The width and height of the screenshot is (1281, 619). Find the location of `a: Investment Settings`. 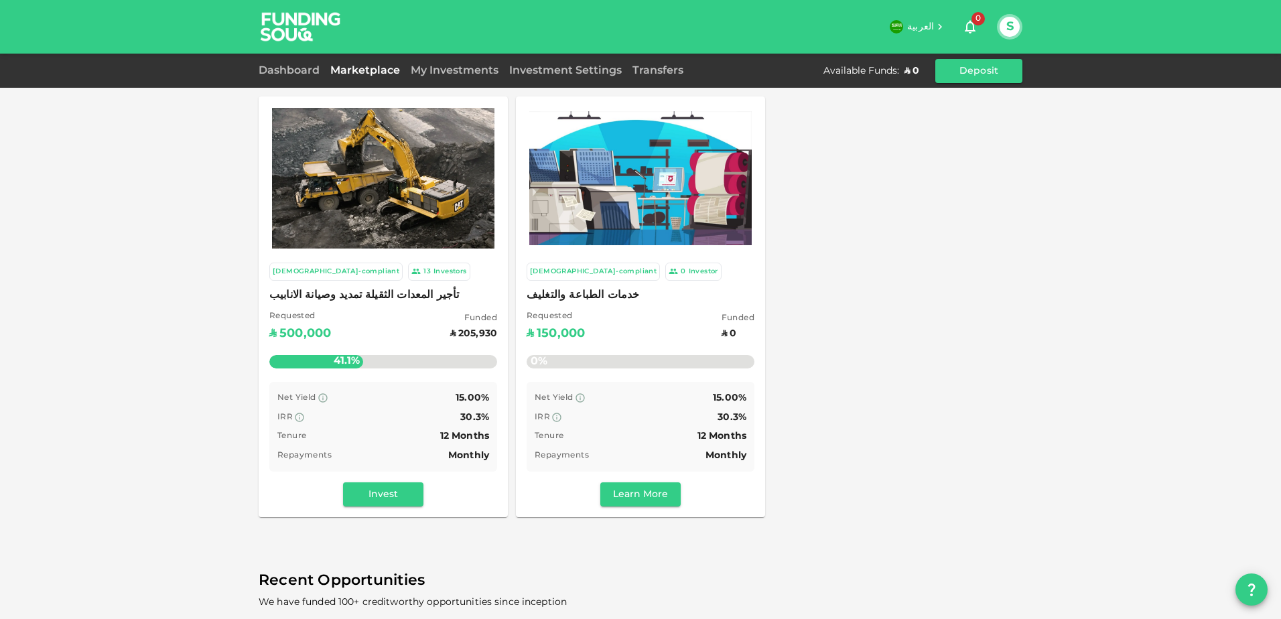

a: Investment Settings is located at coordinates (565, 70).